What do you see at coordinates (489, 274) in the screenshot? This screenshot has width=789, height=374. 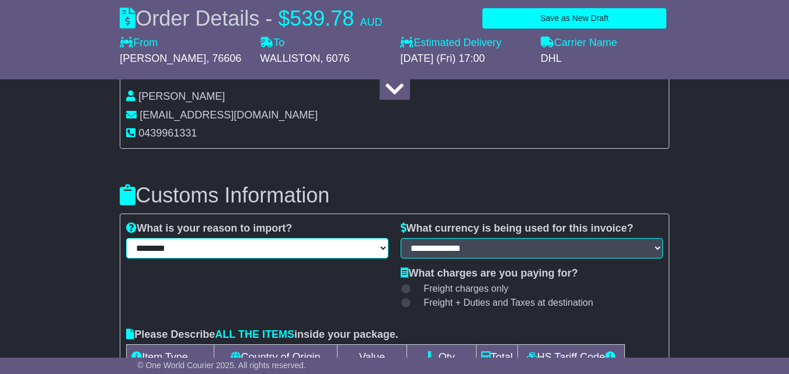 I see `label: What charges are you paying for?` at bounding box center [489, 274].